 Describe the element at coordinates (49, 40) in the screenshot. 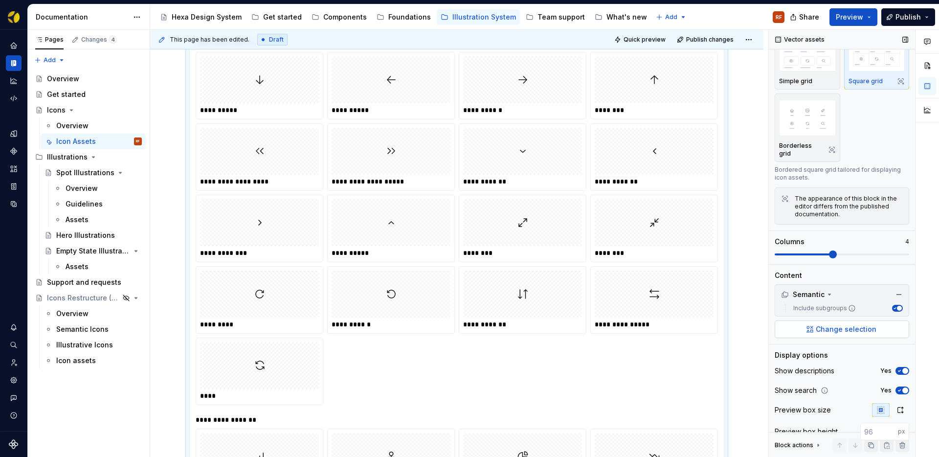

I see `div: Pages` at that location.